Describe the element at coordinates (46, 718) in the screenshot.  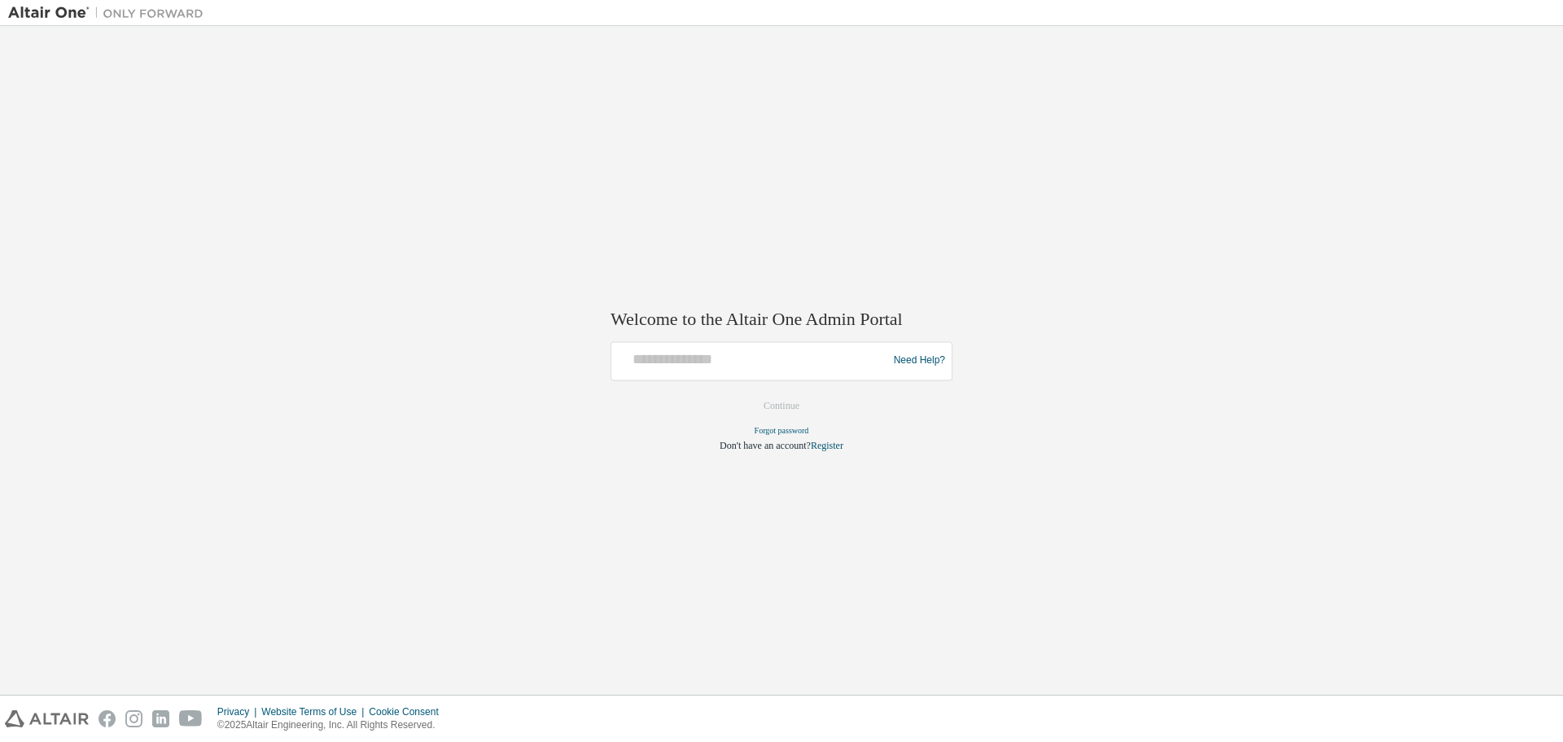
I see `img: altair_logo.svg` at that location.